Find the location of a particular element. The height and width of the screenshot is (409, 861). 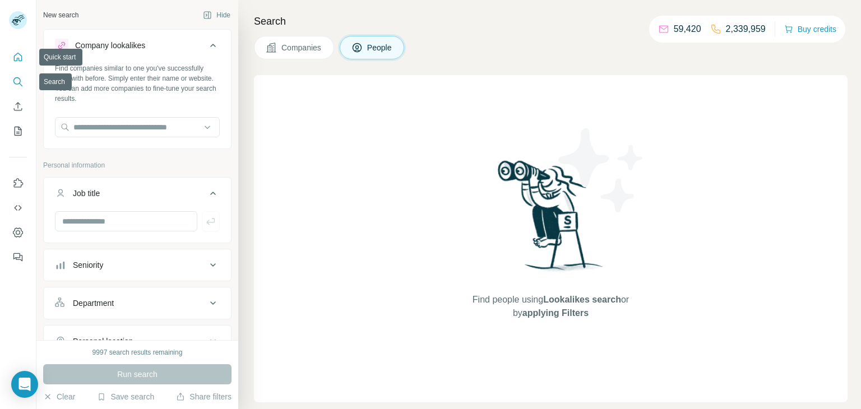

button: Seniority is located at coordinates (137, 265).